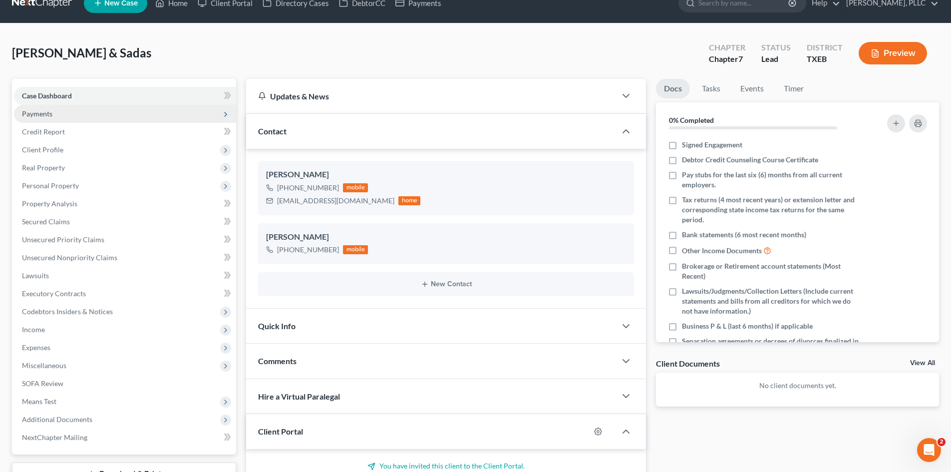 The image size is (951, 472). What do you see at coordinates (125, 204) in the screenshot?
I see `a: Property Analysis` at bounding box center [125, 204].